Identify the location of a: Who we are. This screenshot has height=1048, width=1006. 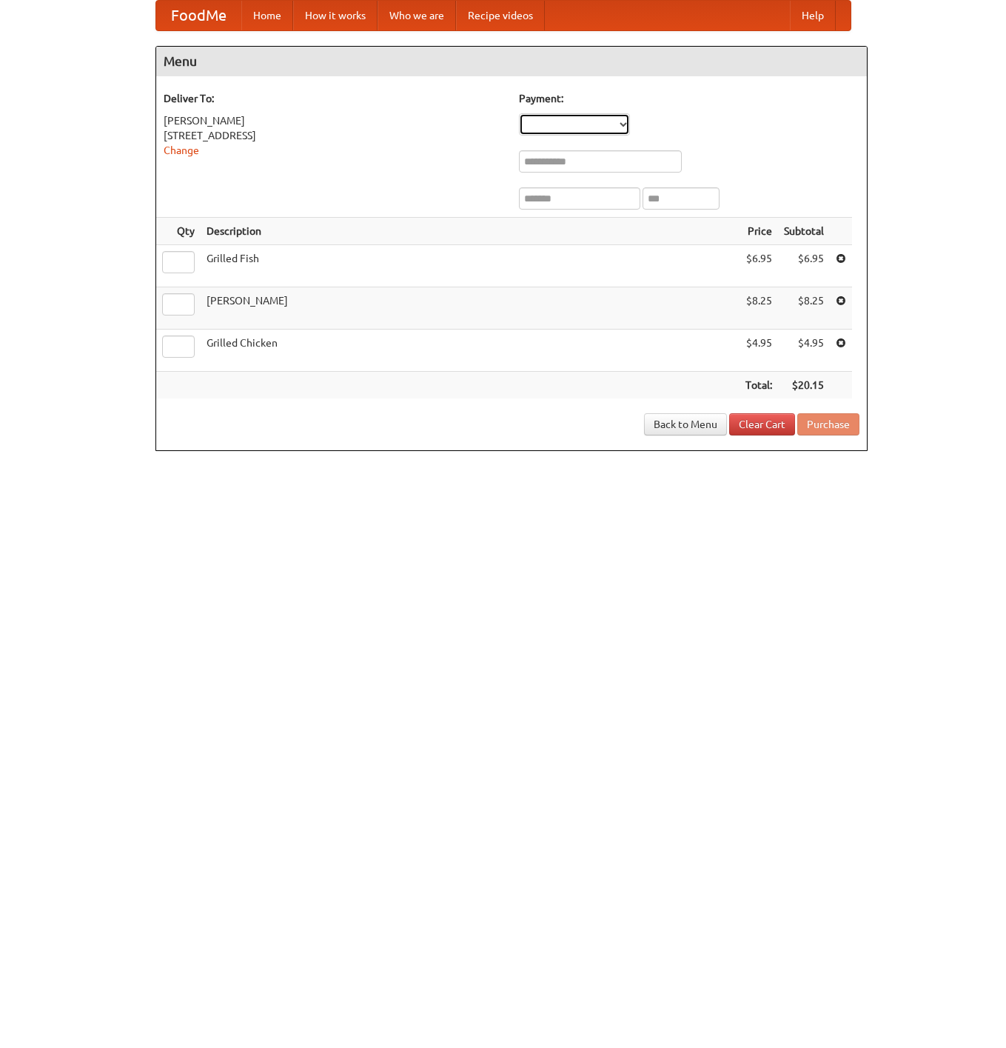
(417, 16).